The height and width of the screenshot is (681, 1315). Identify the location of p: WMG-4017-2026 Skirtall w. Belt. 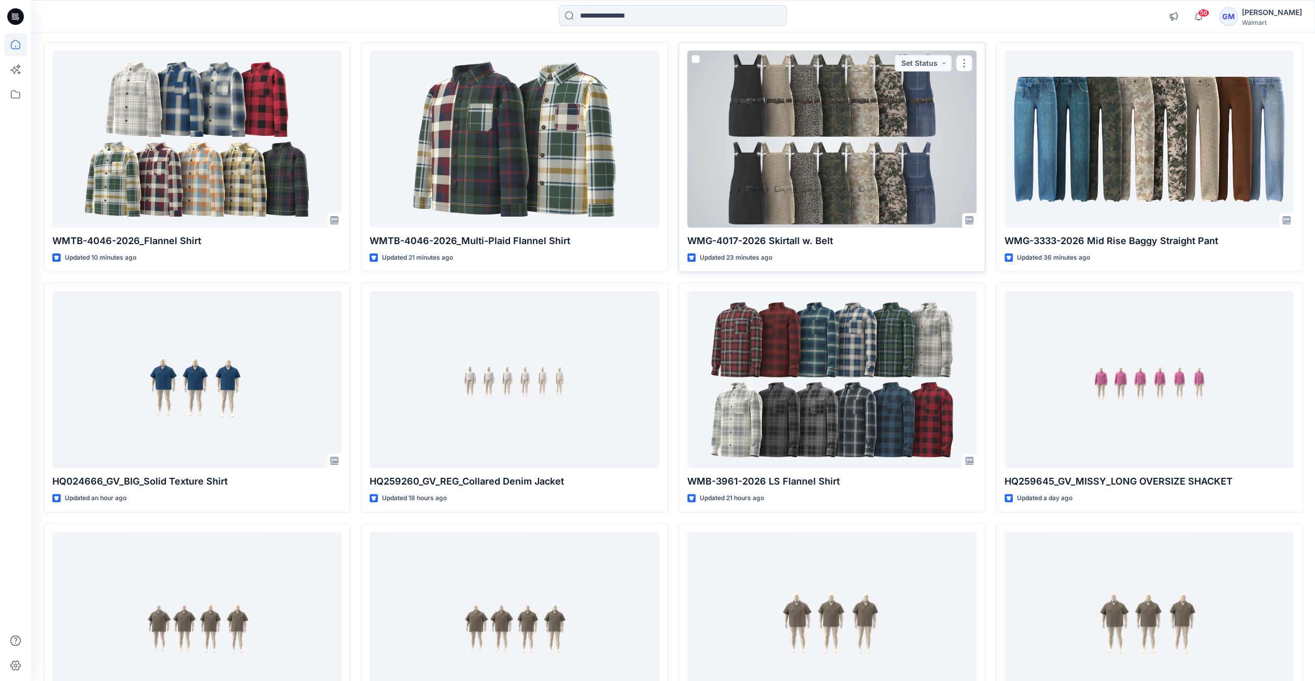
(832, 241).